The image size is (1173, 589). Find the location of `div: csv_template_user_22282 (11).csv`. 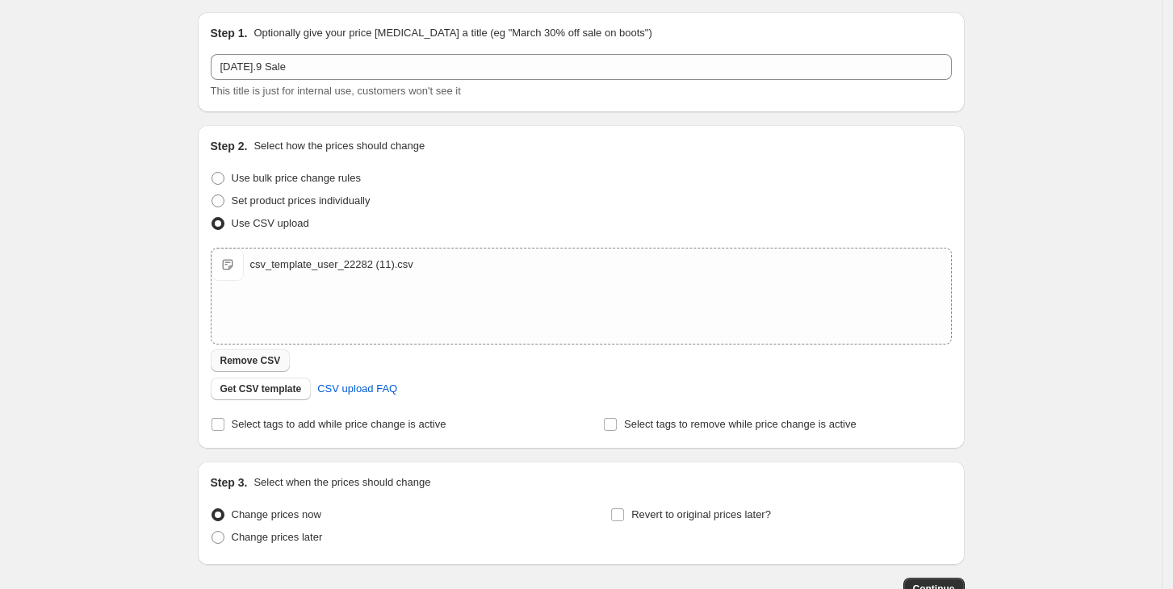

div: csv_template_user_22282 (11).csv is located at coordinates (332, 265).